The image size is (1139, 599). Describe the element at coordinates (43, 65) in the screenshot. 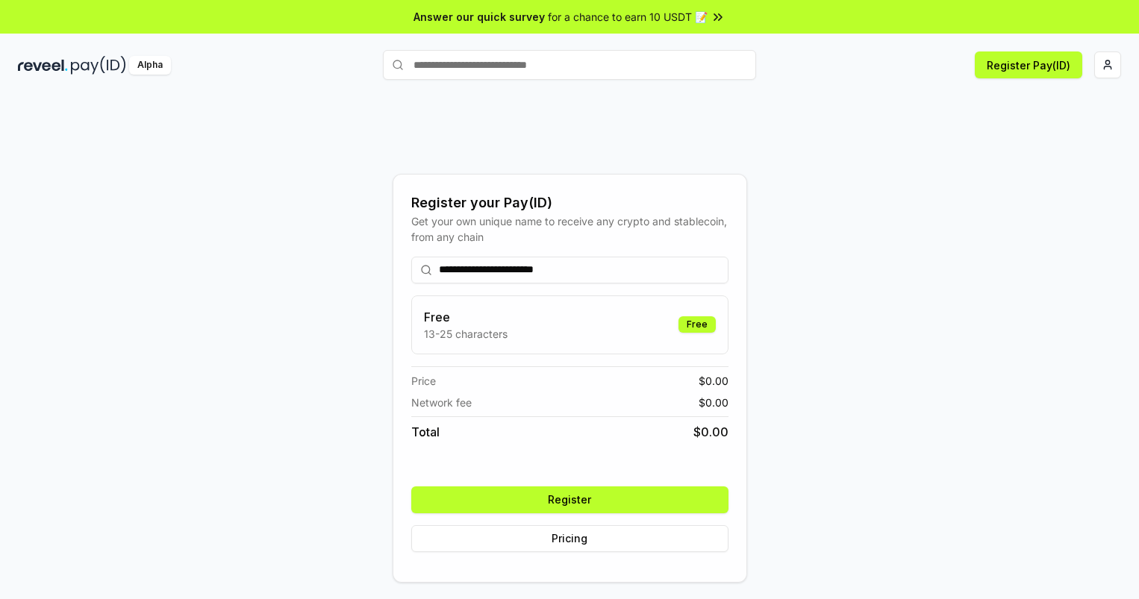

I see `img: reveel_dark` at that location.